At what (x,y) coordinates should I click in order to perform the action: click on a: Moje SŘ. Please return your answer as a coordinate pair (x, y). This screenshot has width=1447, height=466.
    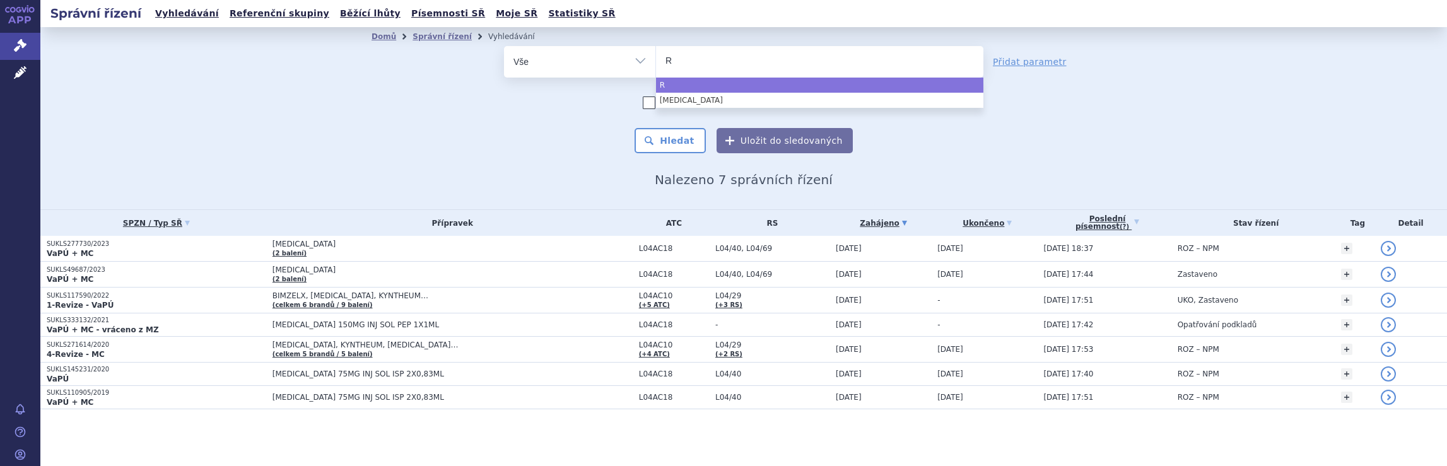
    Looking at the image, I should click on (516, 13).